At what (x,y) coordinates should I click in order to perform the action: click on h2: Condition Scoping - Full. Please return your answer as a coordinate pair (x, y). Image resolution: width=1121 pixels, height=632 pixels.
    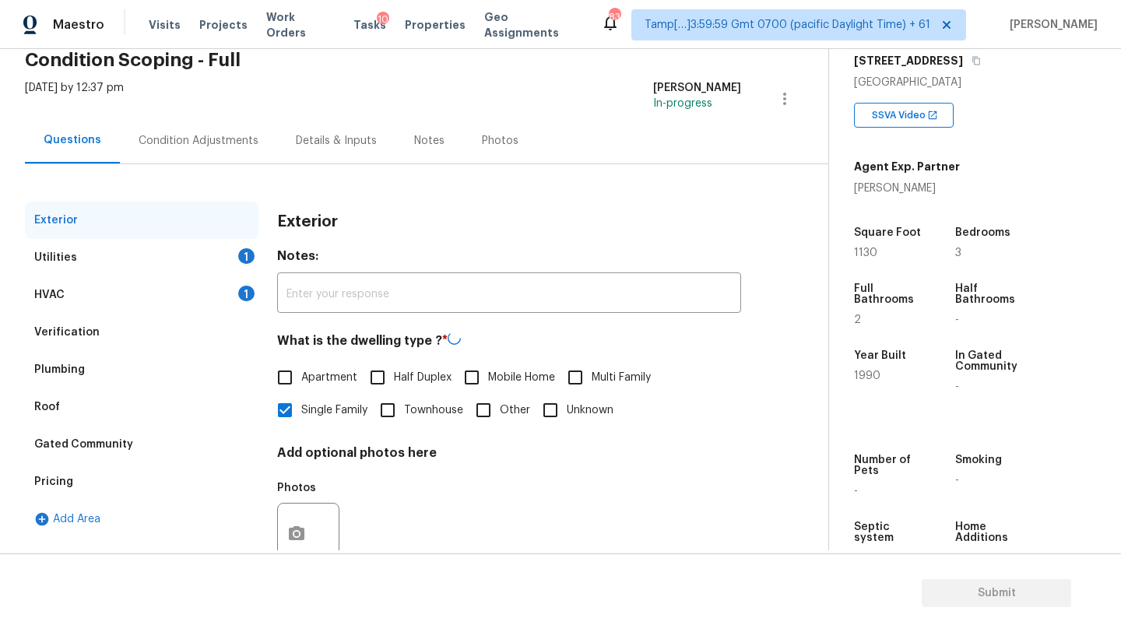
    Looking at the image, I should click on (427, 60).